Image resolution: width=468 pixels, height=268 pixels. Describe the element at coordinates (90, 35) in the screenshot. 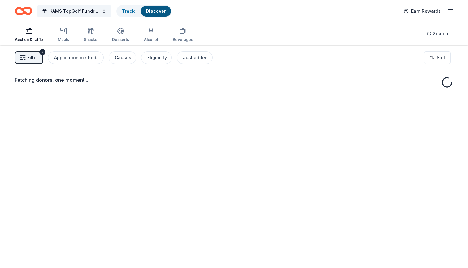

I see `button: Snacks` at that location.